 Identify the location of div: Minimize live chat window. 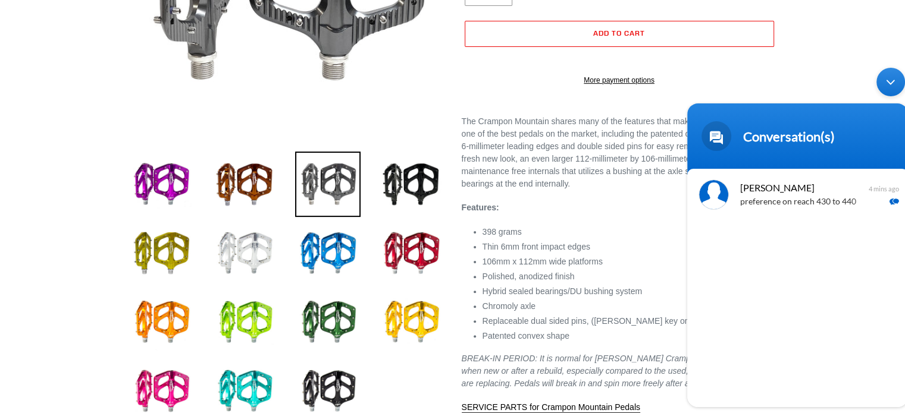
(209, 20).